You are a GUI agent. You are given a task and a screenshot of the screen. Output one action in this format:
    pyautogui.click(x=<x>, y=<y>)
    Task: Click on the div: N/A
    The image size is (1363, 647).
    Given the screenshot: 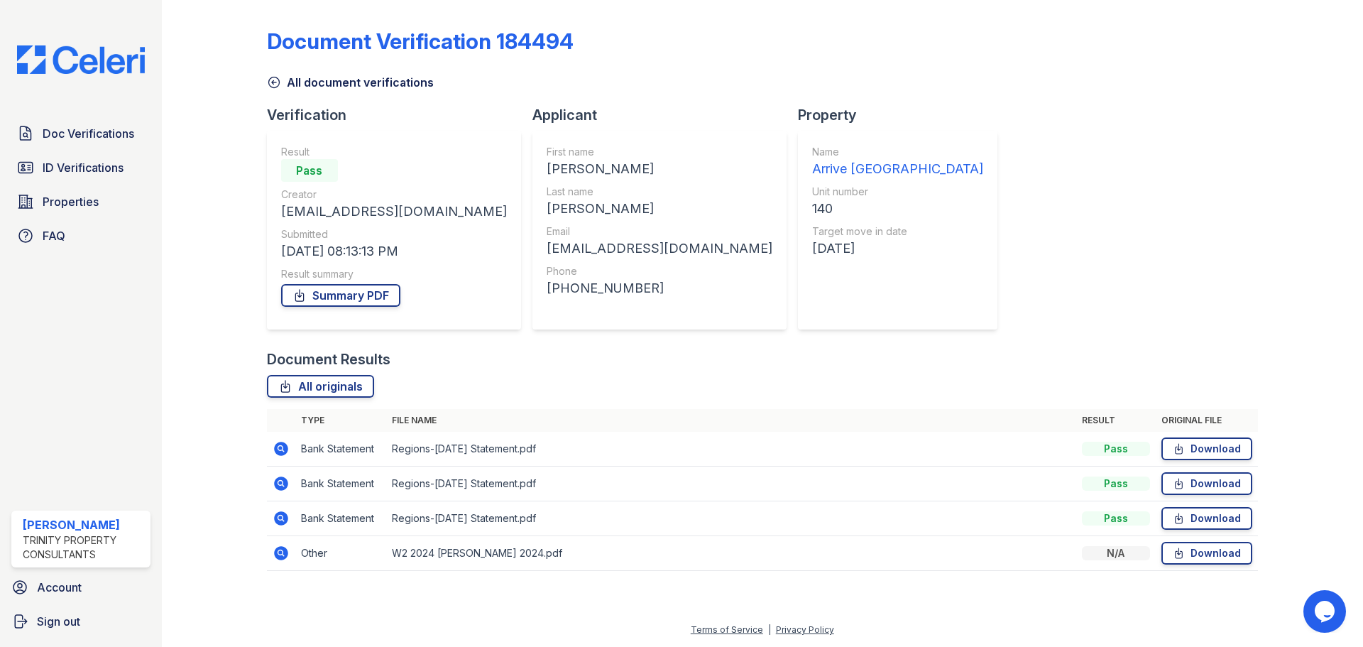 What is the action you would take?
    pyautogui.click(x=1116, y=553)
    